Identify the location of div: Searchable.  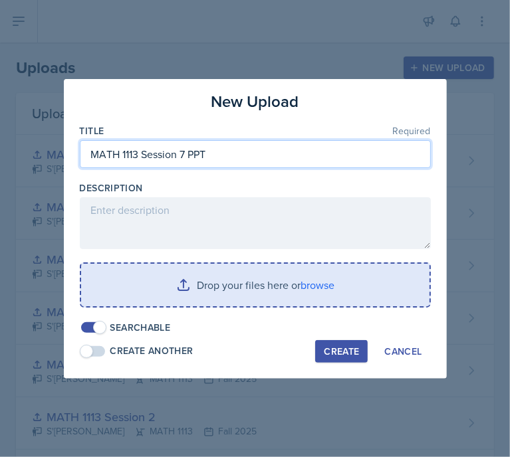
(140, 328).